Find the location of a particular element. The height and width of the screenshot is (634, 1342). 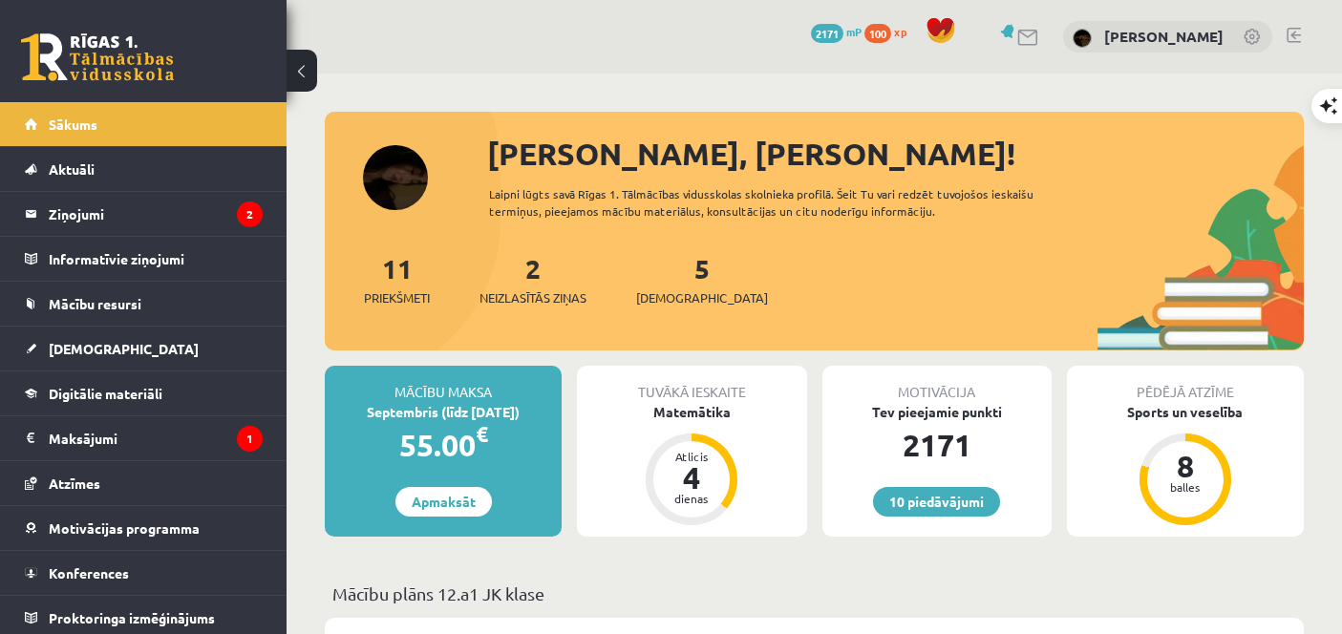

span: Motivācijas programma is located at coordinates (124, 528).